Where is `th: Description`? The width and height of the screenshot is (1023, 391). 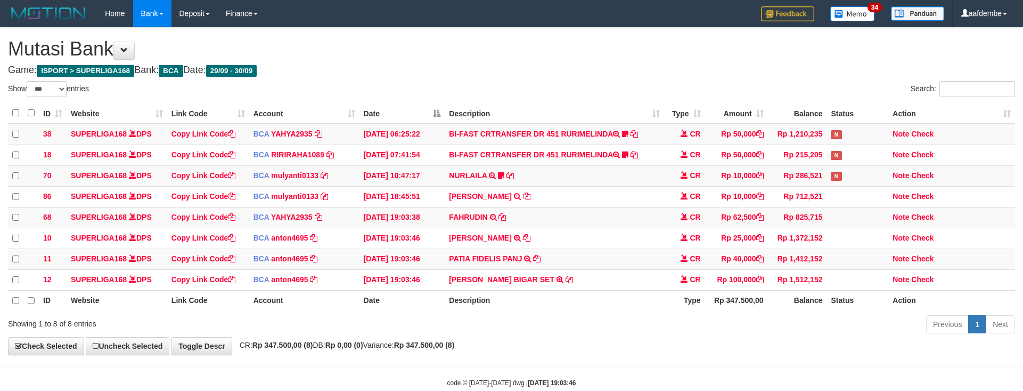 th: Description is located at coordinates (554, 300).